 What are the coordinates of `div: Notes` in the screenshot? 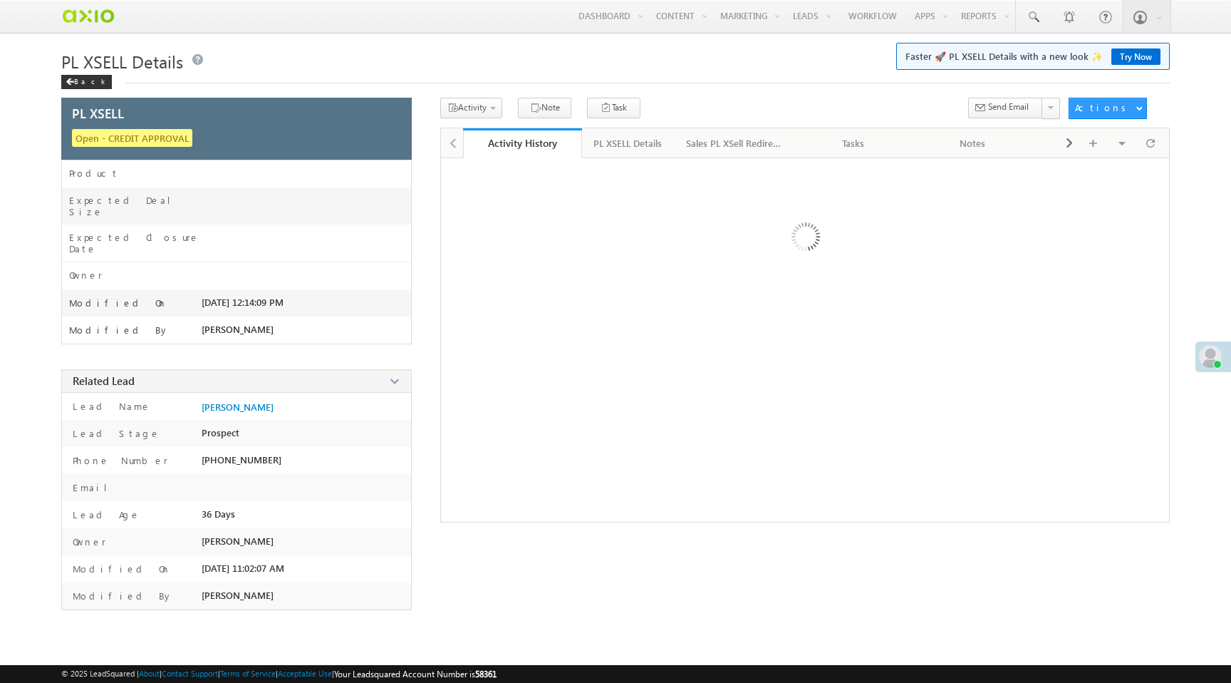 It's located at (973, 143).